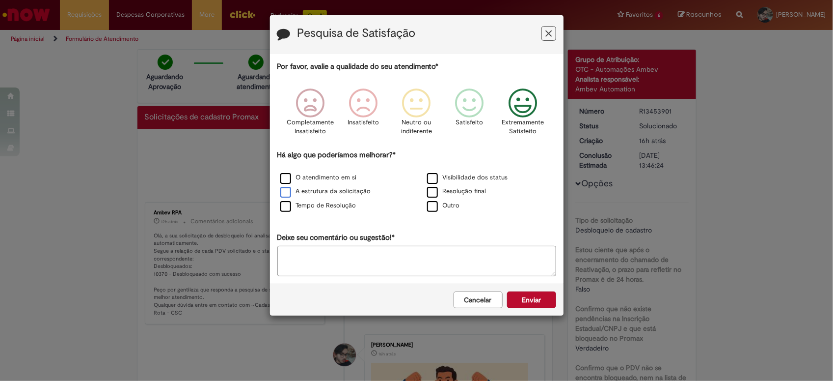 This screenshot has height=381, width=833. Describe the element at coordinates (457, 191) in the screenshot. I see `label: Resolução final` at that location.